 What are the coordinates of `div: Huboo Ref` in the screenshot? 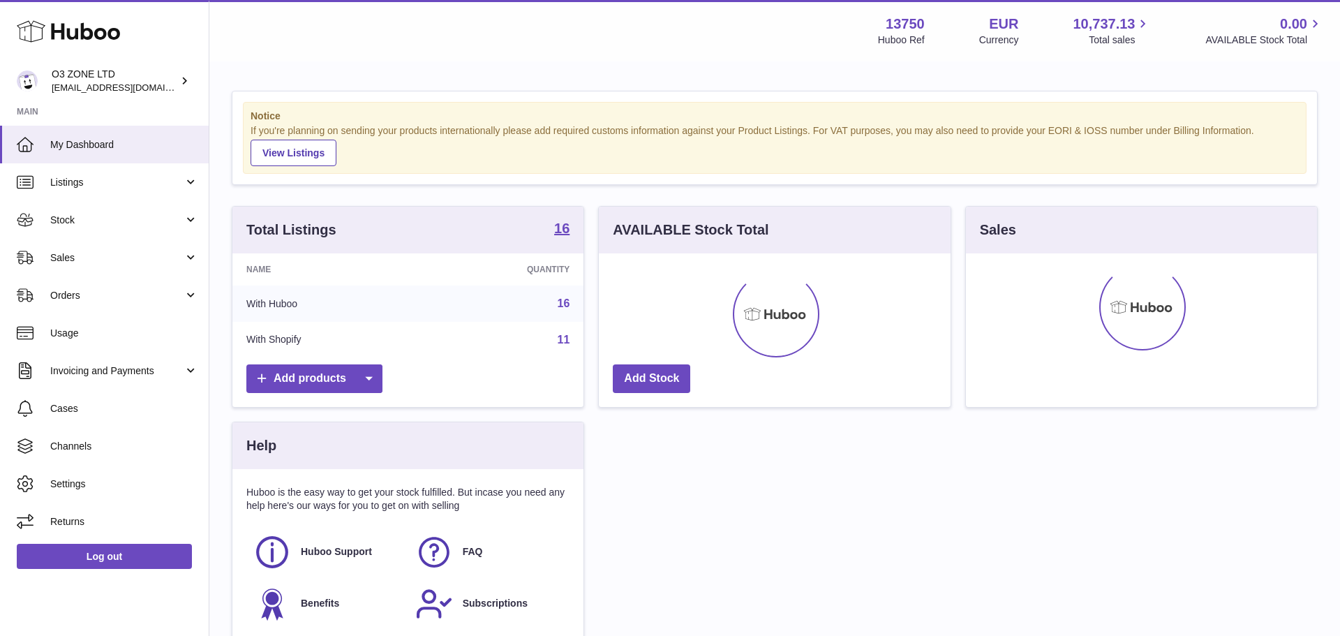 It's located at (901, 40).